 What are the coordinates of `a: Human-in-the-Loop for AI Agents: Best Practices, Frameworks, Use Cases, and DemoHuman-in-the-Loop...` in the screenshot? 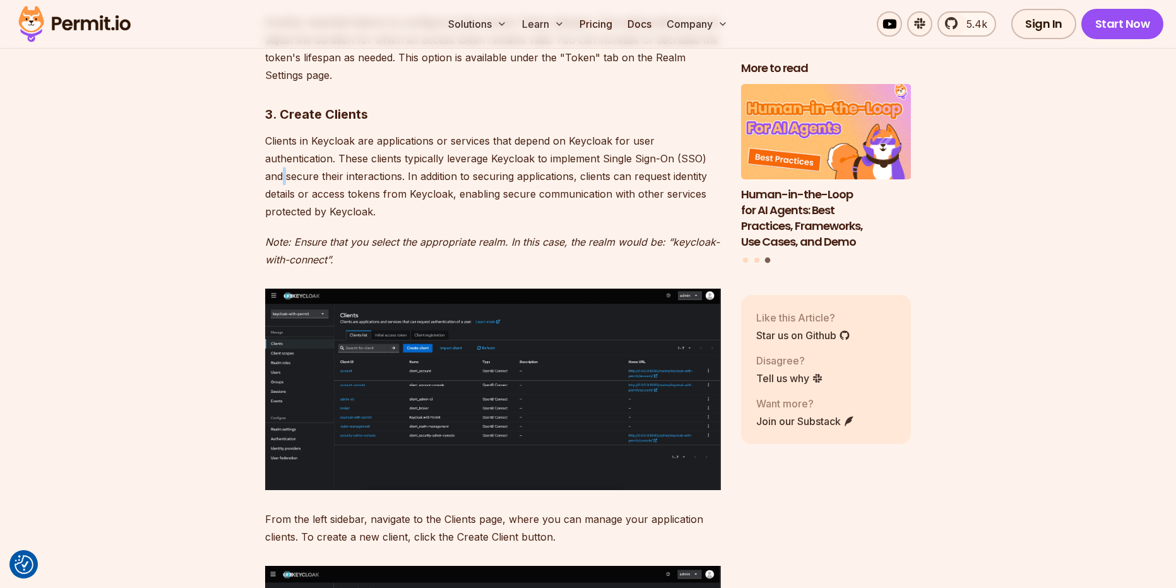 It's located at (826, 167).